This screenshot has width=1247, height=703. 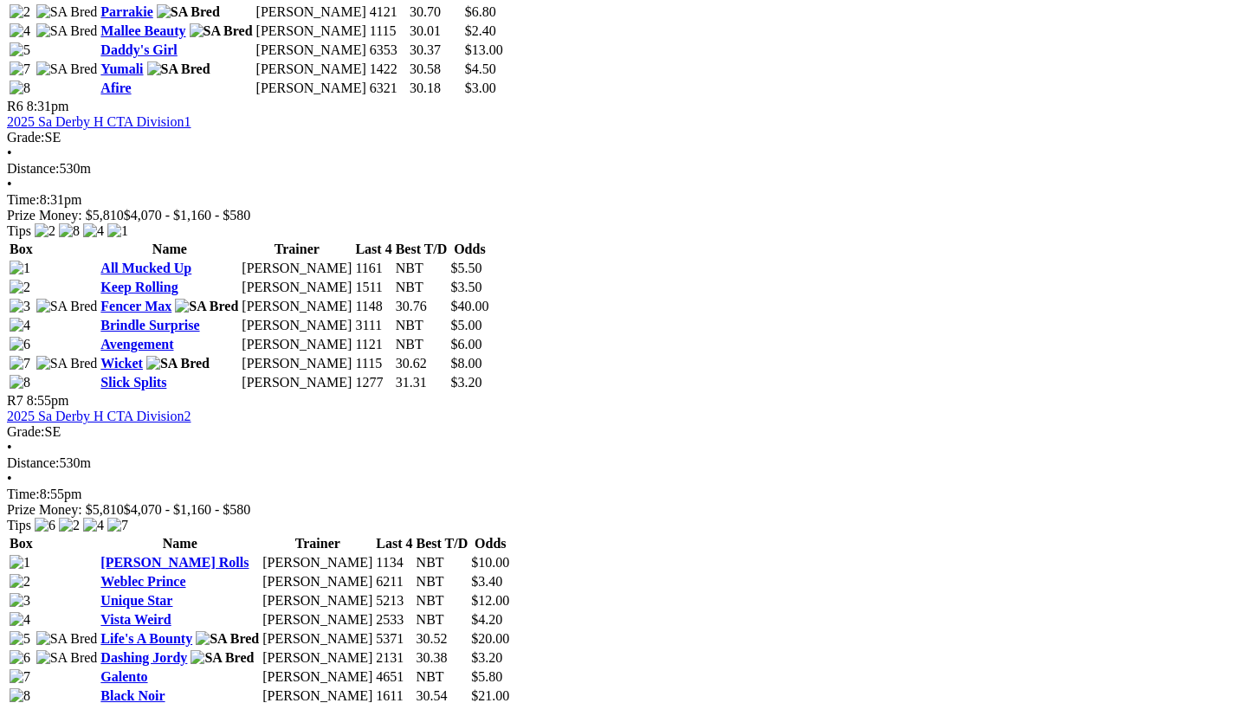 What do you see at coordinates (623, 138) in the screenshot?
I see `div: SE` at bounding box center [623, 138].